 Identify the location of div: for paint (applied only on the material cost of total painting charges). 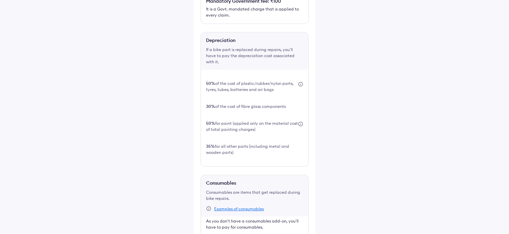
(252, 126).